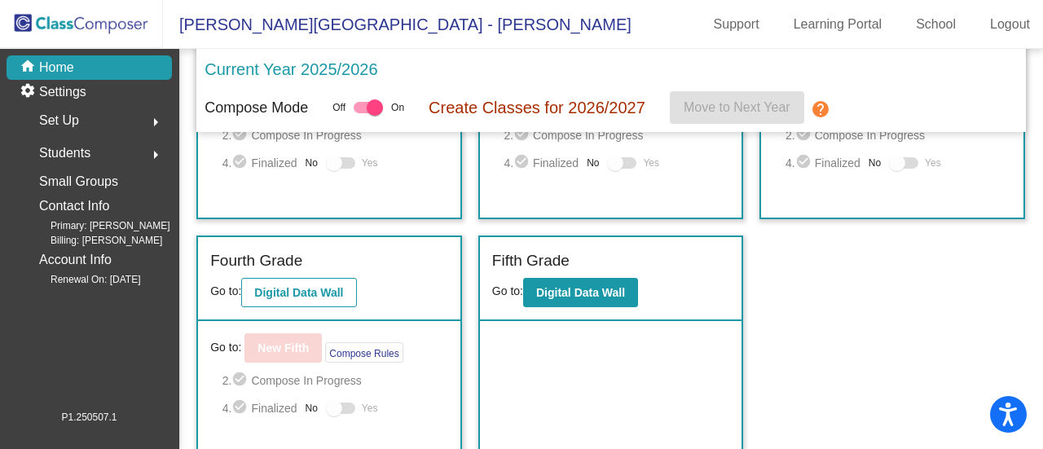 The height and width of the screenshot is (449, 1043). Describe the element at coordinates (59, 121) in the screenshot. I see `span: Set Up` at that location.